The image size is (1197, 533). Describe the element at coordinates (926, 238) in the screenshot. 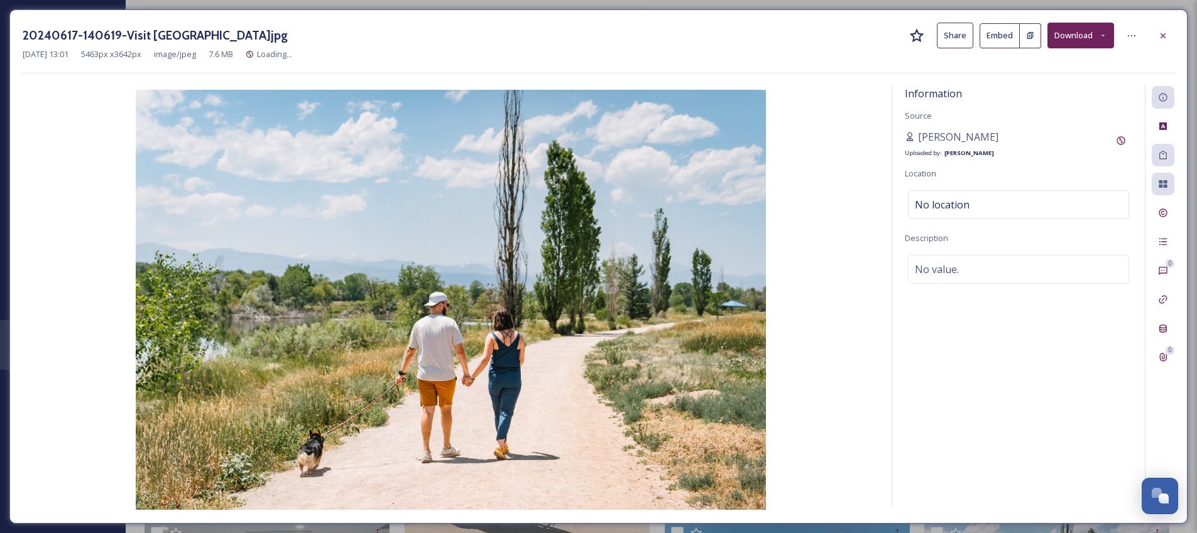

I see `span: Description` at that location.